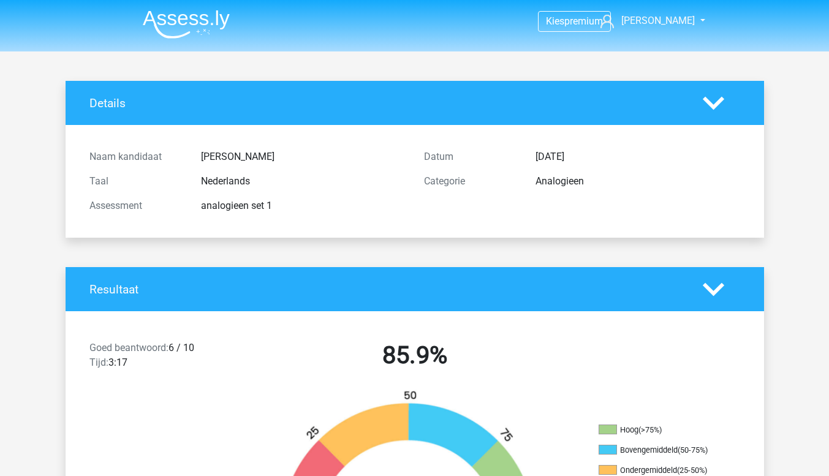 Image resolution: width=829 pixels, height=476 pixels. What do you see at coordinates (638, 181) in the screenshot?
I see `div: Analogieen` at bounding box center [638, 181].